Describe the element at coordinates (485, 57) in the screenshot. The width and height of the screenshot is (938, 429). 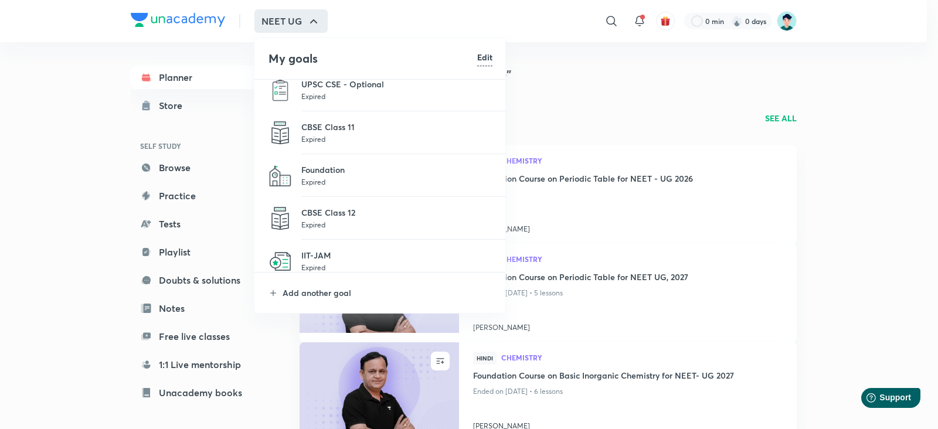
I see `h6: Edit` at that location.